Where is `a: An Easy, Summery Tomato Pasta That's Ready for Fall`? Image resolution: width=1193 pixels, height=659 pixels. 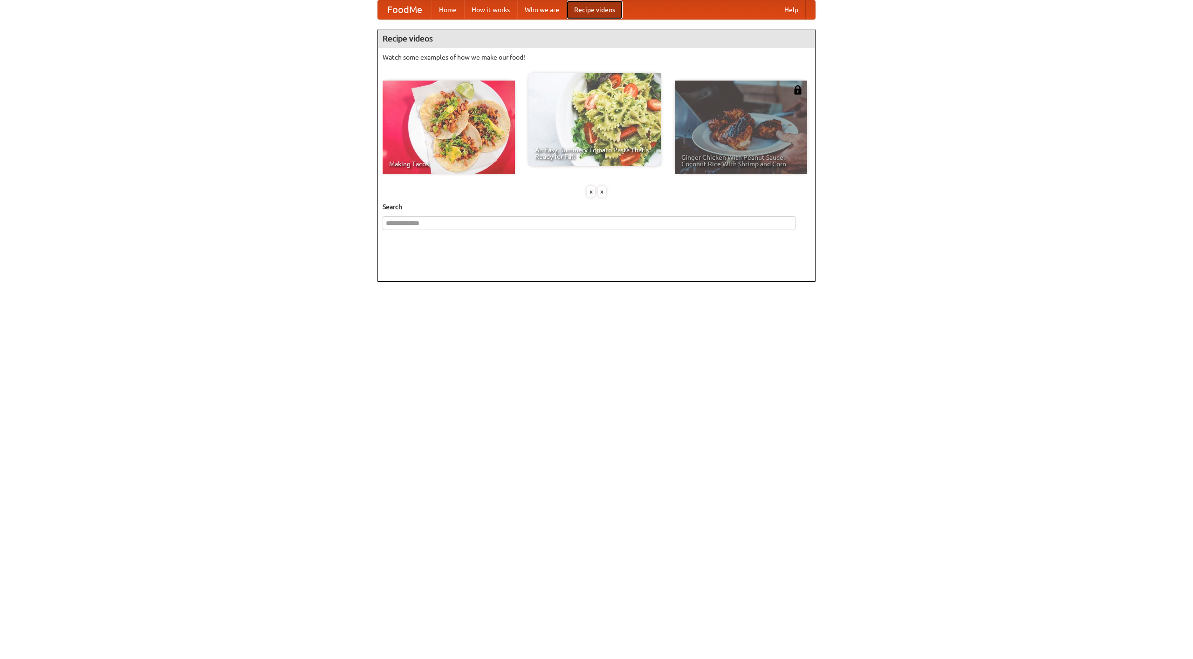 a: An Easy, Summery Tomato Pasta That's Ready for Fall is located at coordinates (595, 120).